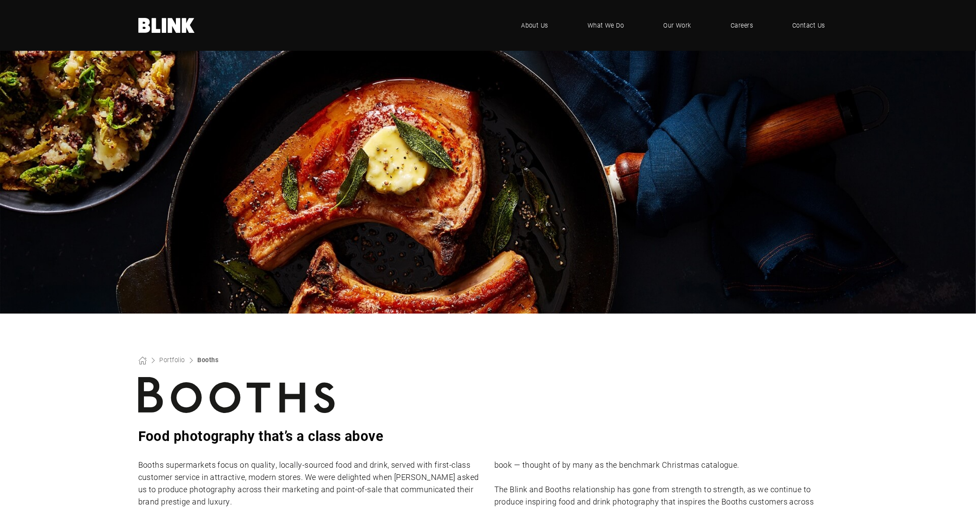 This screenshot has width=976, height=508. Describe the element at coordinates (678, 25) in the screenshot. I see `span: Our Work` at that location.